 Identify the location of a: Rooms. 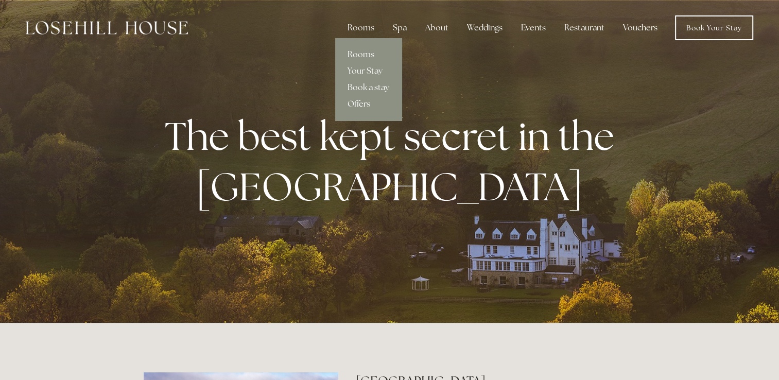
(368, 55).